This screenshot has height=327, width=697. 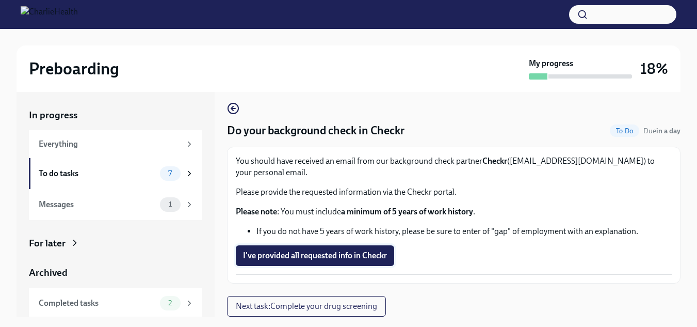 What do you see at coordinates (315, 256) in the screenshot?
I see `button: I've provided all requested info in Checkr` at bounding box center [315, 256].